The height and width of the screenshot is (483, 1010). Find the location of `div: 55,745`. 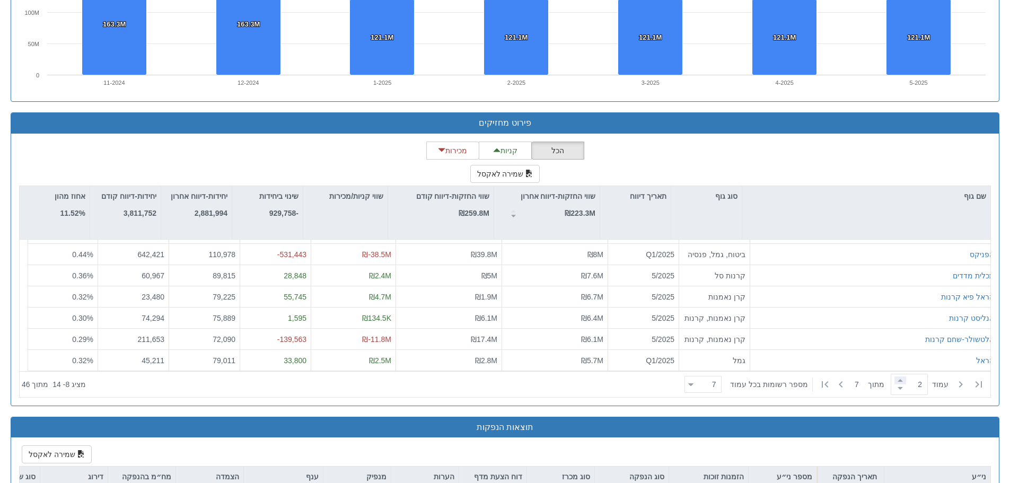

div: 55,745 is located at coordinates (275, 297).